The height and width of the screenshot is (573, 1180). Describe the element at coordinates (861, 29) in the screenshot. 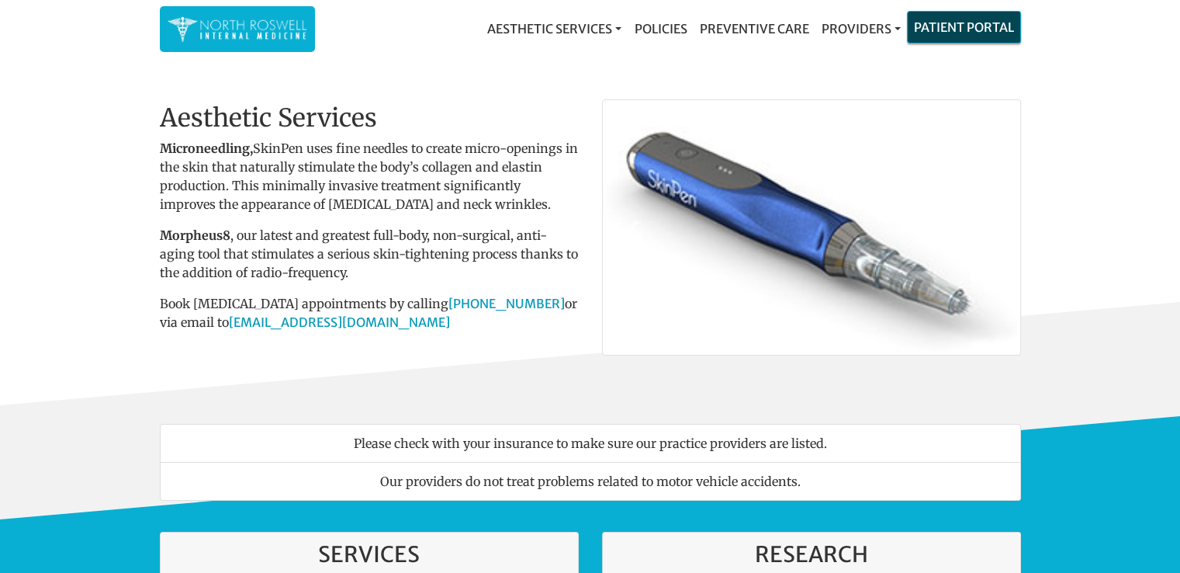

I see `a: Providers` at that location.